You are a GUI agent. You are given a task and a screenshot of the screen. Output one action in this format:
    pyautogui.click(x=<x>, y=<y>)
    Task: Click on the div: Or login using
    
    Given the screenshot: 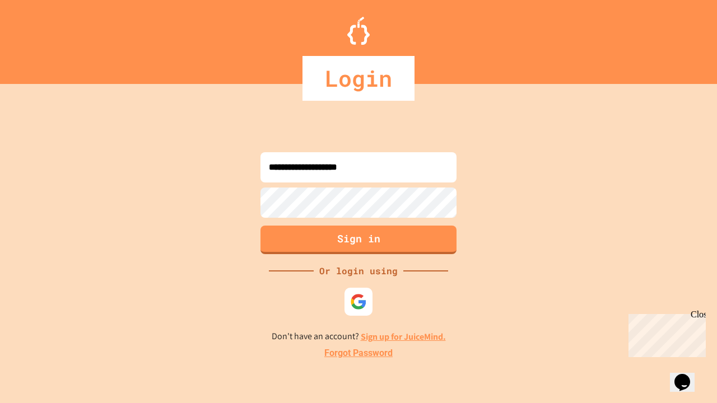 What is the action you would take?
    pyautogui.click(x=358, y=271)
    